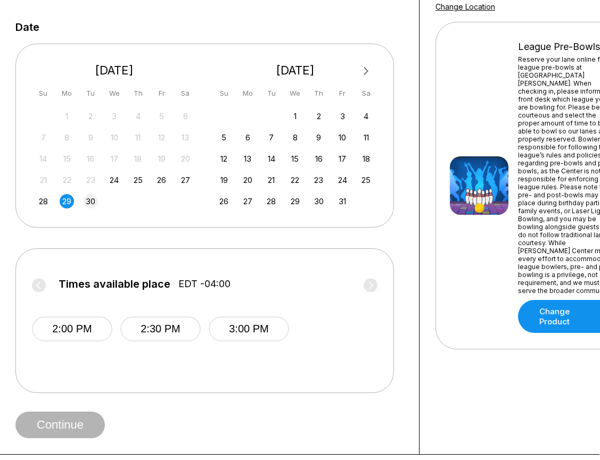 This screenshot has width=600, height=460. I want to click on div: Choose Friday, October 3rd, 2025, so click(342, 116).